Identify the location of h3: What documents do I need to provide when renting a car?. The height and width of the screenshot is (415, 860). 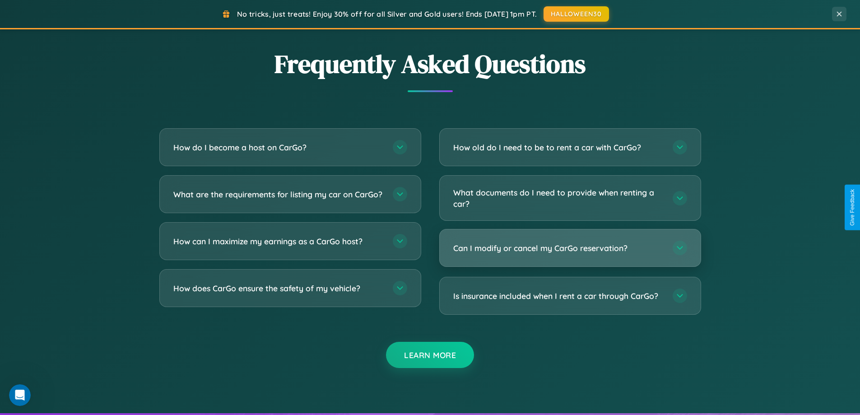
(558, 198).